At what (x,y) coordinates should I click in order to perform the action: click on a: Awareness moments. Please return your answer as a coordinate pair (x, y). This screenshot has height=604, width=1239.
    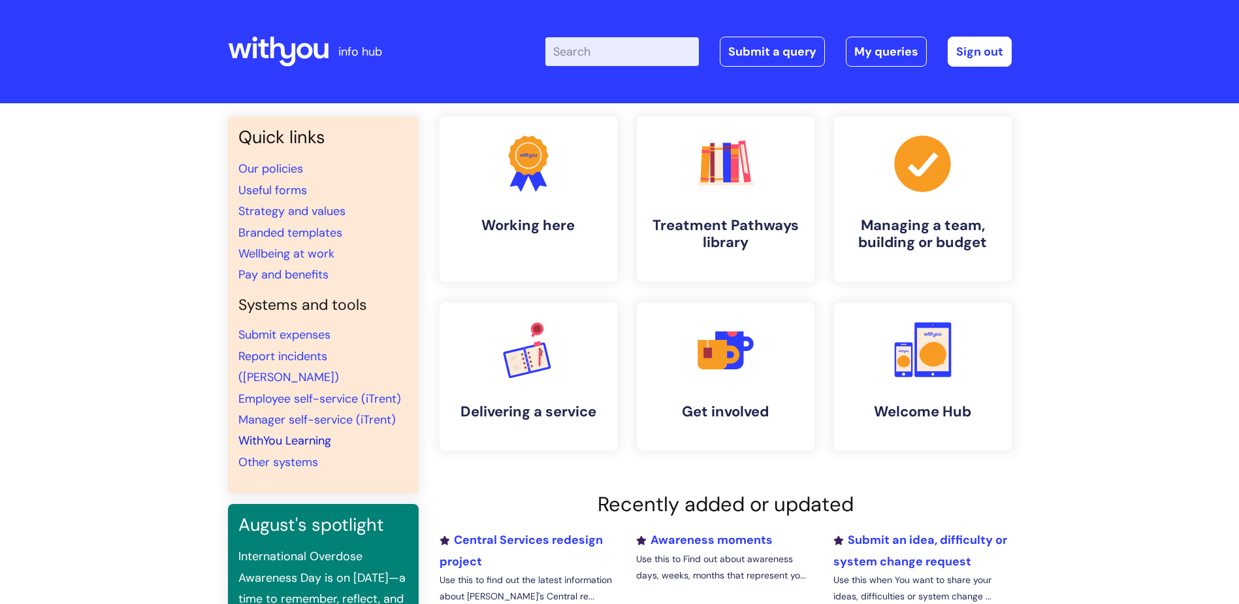
    Looking at the image, I should click on (704, 540).